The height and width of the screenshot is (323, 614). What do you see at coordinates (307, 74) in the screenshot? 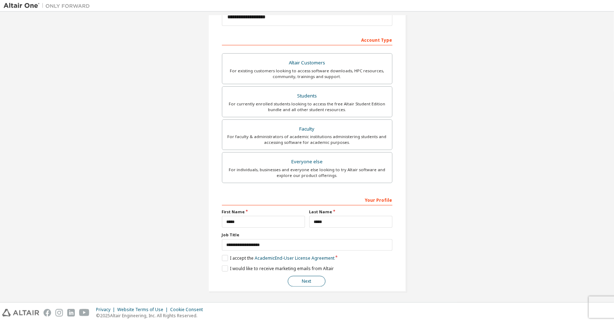
I see `div: For existing customers looking to access software downloads, HPC resources, community, trainings ...` at bounding box center [307, 74].